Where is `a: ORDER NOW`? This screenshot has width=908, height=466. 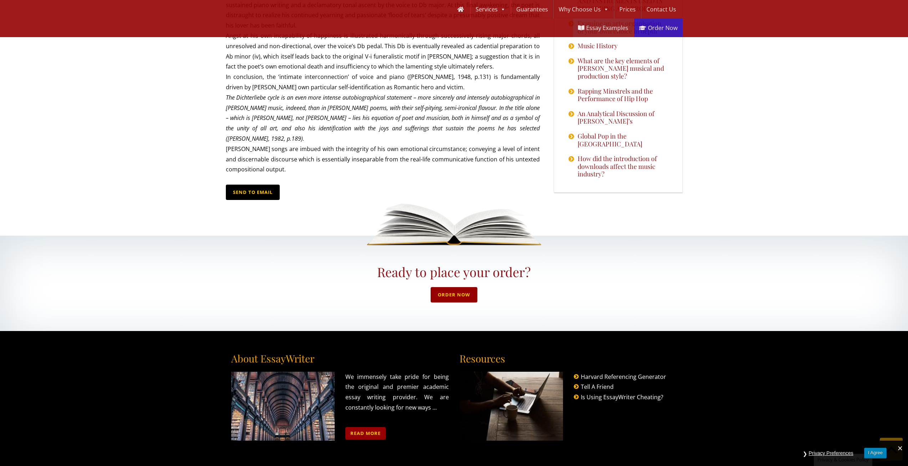 a: ORDER NOW is located at coordinates (454, 294).